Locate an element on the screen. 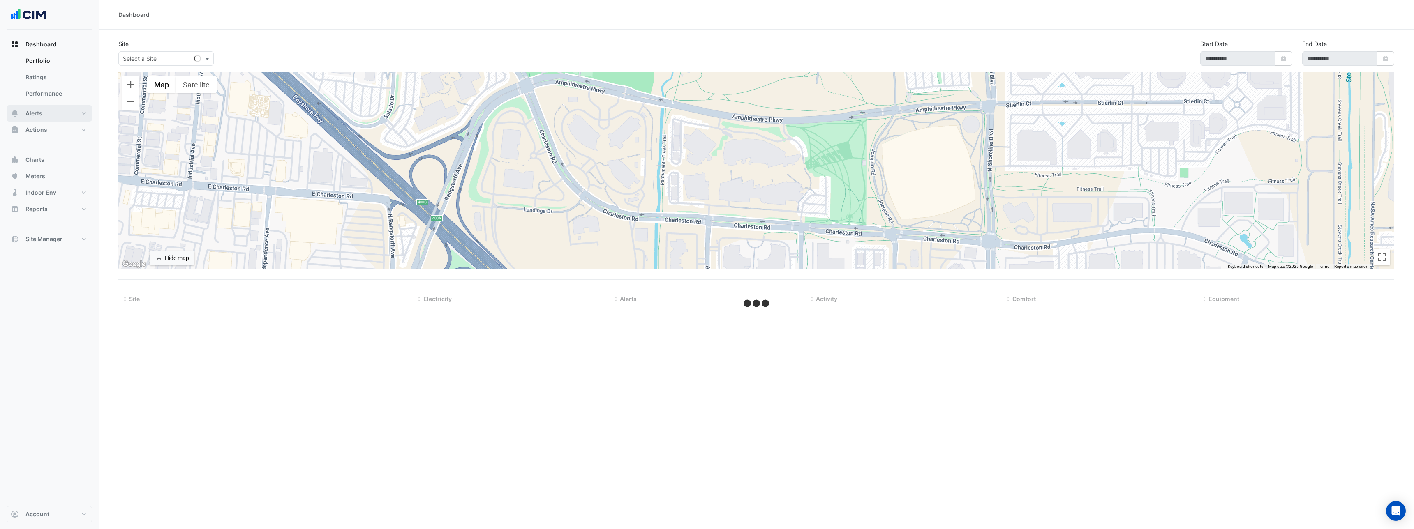 Image resolution: width=1414 pixels, height=529 pixels. app-icon: Indoor Env is located at coordinates (15, 193).